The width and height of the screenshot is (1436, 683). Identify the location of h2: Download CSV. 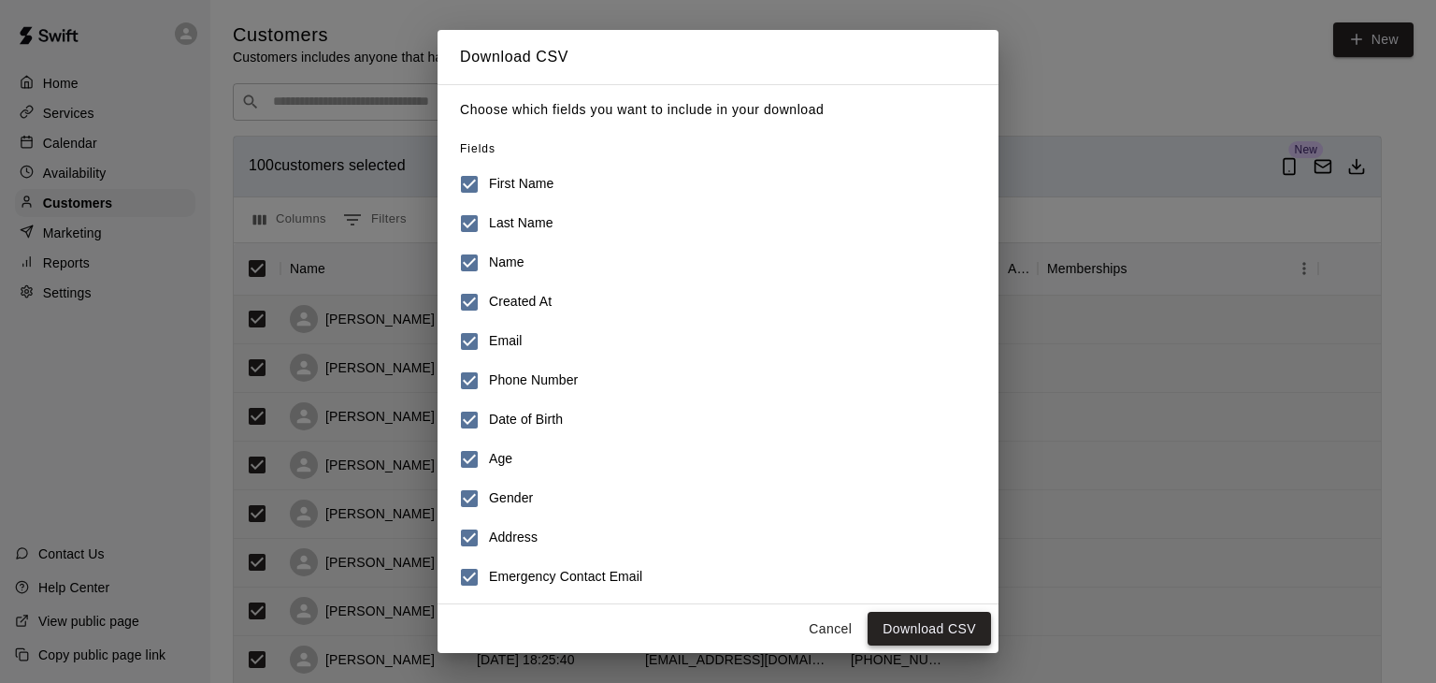
(718, 57).